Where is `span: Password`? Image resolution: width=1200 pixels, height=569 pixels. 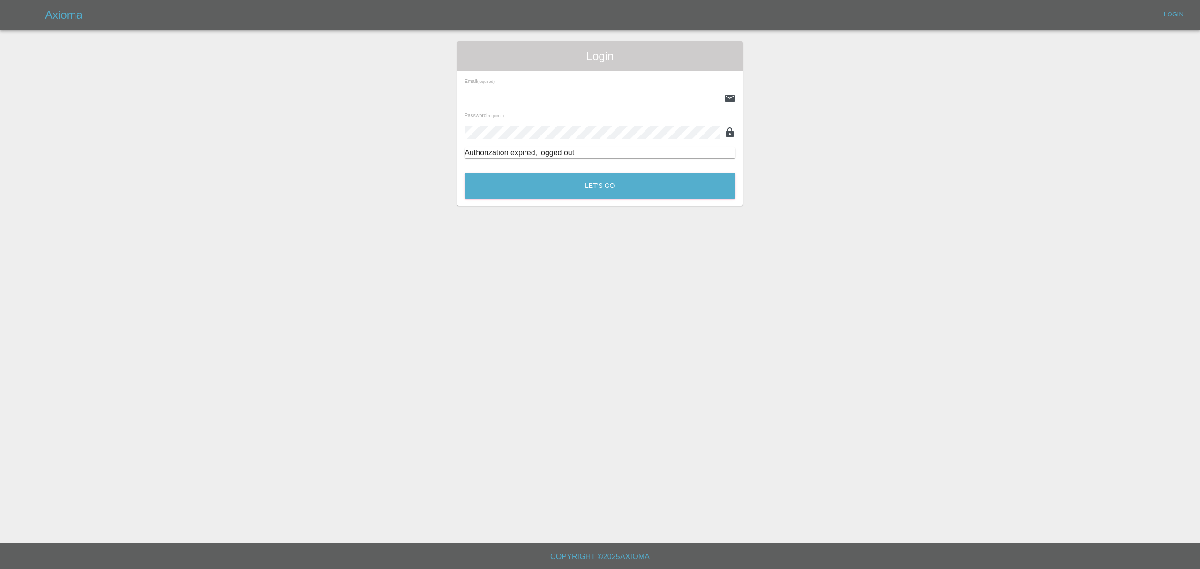 span: Password is located at coordinates (484, 115).